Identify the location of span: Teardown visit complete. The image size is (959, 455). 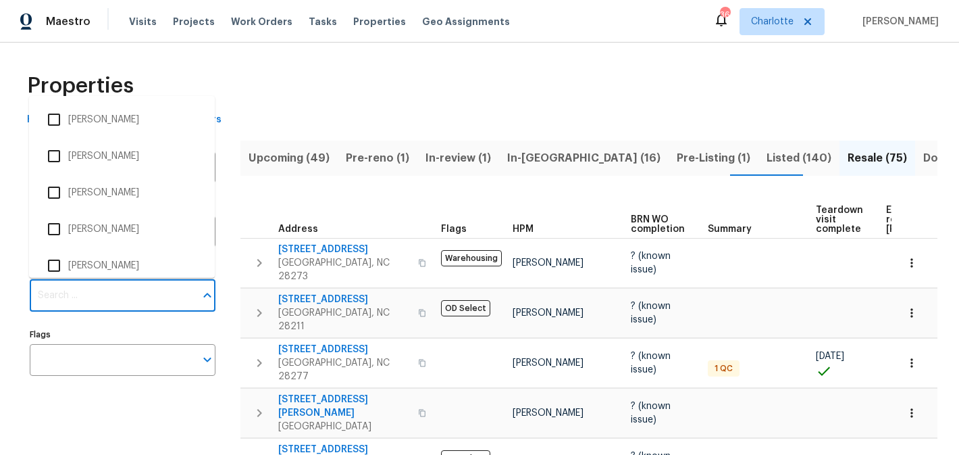
(840, 220).